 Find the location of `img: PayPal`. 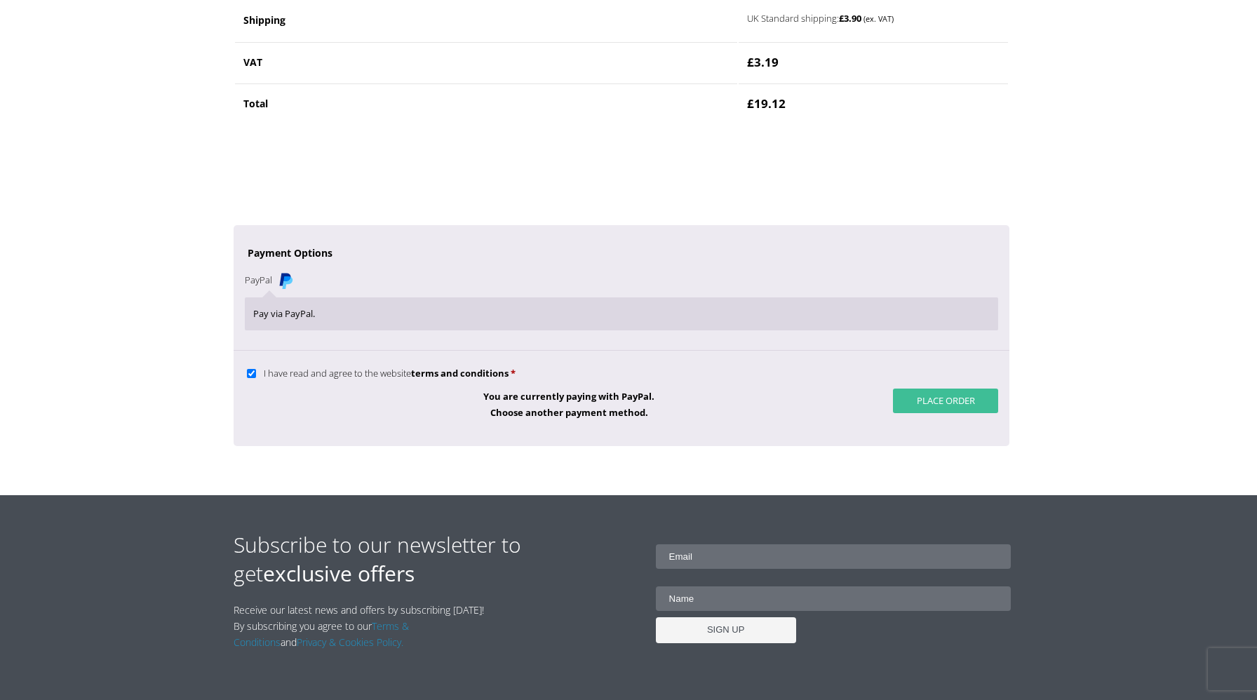

img: PayPal is located at coordinates (285, 281).